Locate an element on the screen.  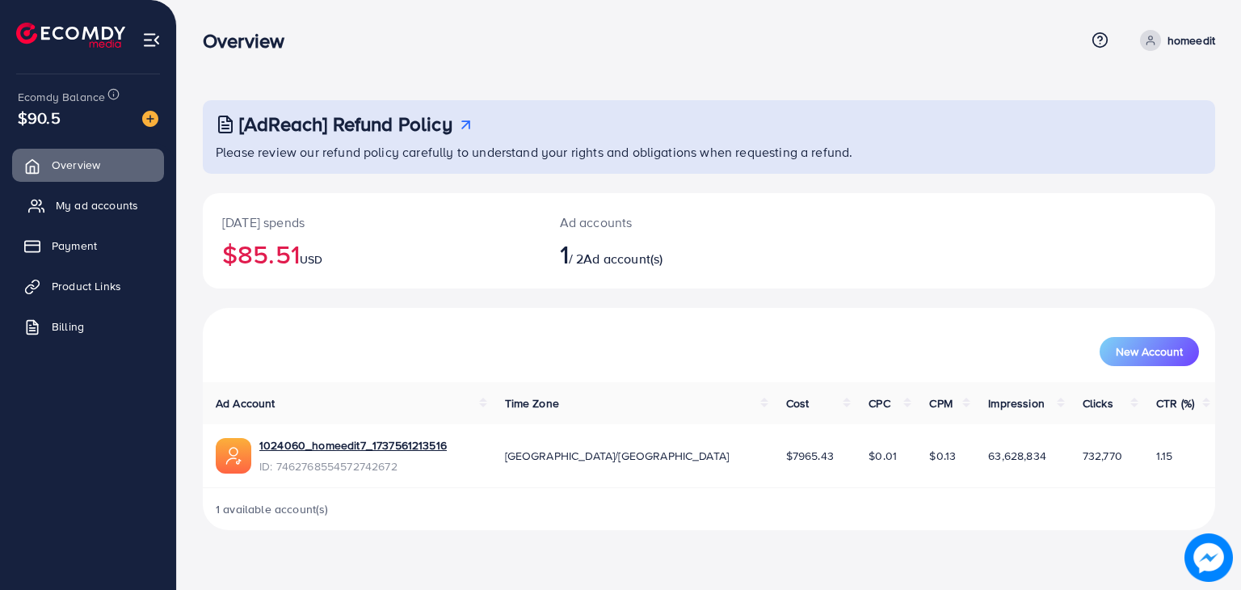
span: 1.15 is located at coordinates (1164, 456).